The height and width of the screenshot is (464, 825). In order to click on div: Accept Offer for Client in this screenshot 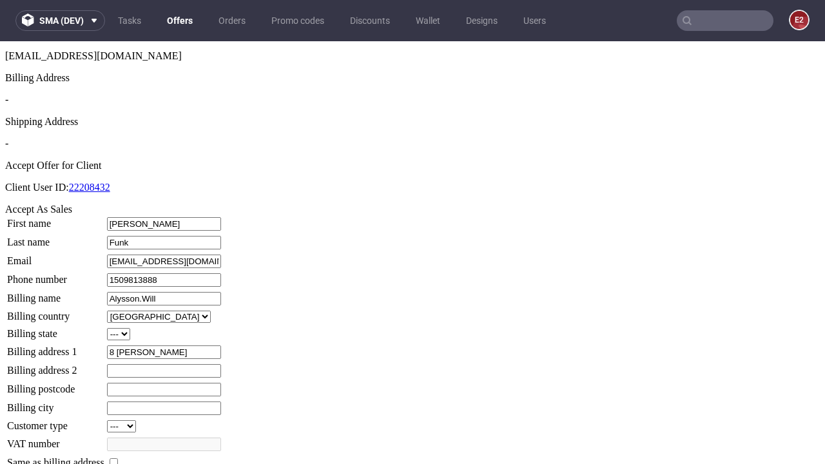, I will do `click(412, 124)`.